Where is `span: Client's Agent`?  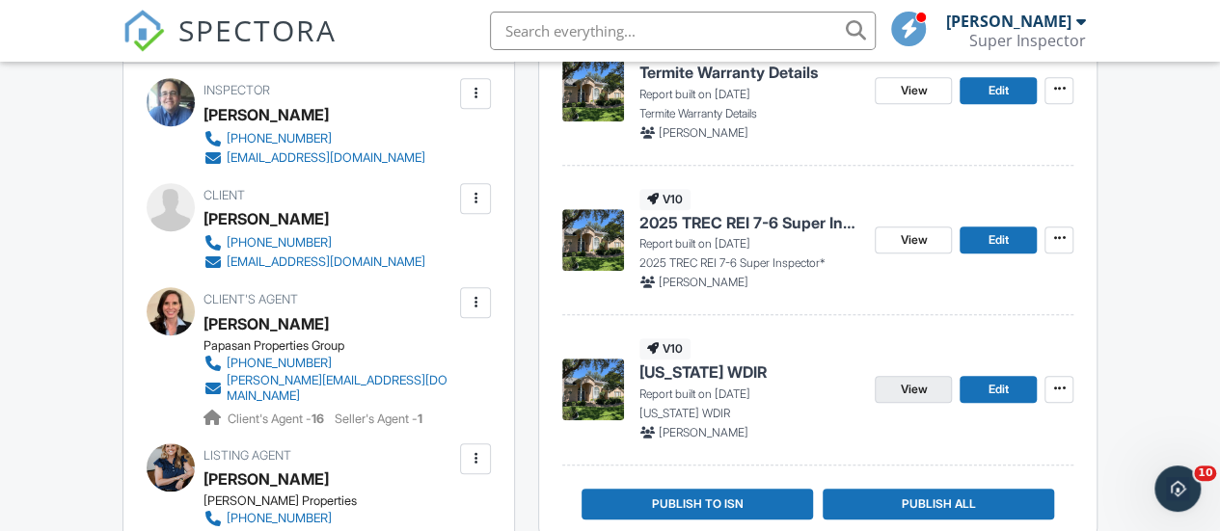 span: Client's Agent is located at coordinates (251, 299).